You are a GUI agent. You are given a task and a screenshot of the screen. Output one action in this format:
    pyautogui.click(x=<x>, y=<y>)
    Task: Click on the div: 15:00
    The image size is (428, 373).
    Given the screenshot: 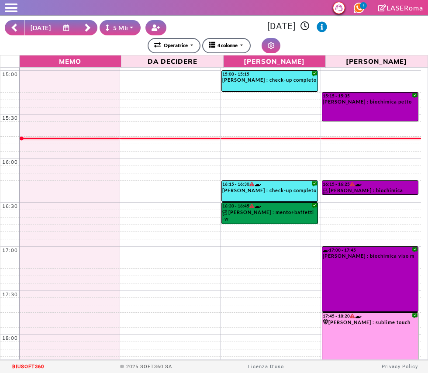 What is the action you would take?
    pyautogui.click(x=10, y=74)
    